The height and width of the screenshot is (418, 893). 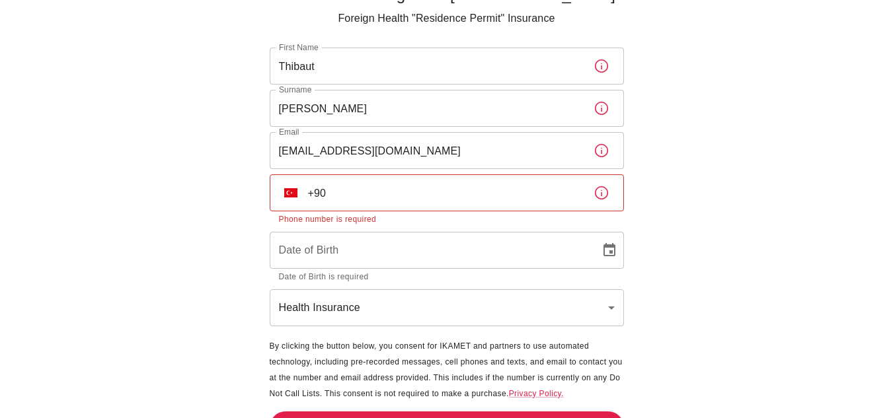 What do you see at coordinates (289, 131) in the screenshot?
I see `label: Email` at bounding box center [289, 131].